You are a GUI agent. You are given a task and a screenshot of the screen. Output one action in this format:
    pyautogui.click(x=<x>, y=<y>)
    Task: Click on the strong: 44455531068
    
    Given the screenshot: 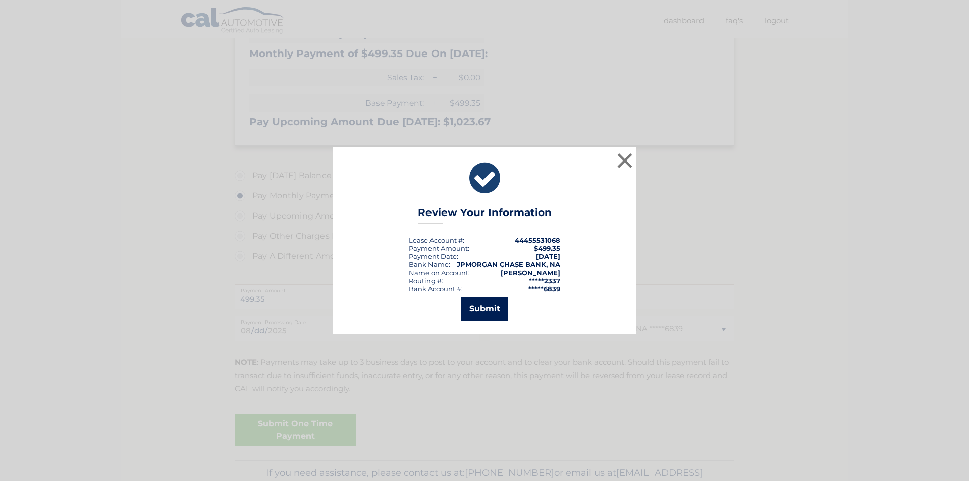 What is the action you would take?
    pyautogui.click(x=537, y=240)
    